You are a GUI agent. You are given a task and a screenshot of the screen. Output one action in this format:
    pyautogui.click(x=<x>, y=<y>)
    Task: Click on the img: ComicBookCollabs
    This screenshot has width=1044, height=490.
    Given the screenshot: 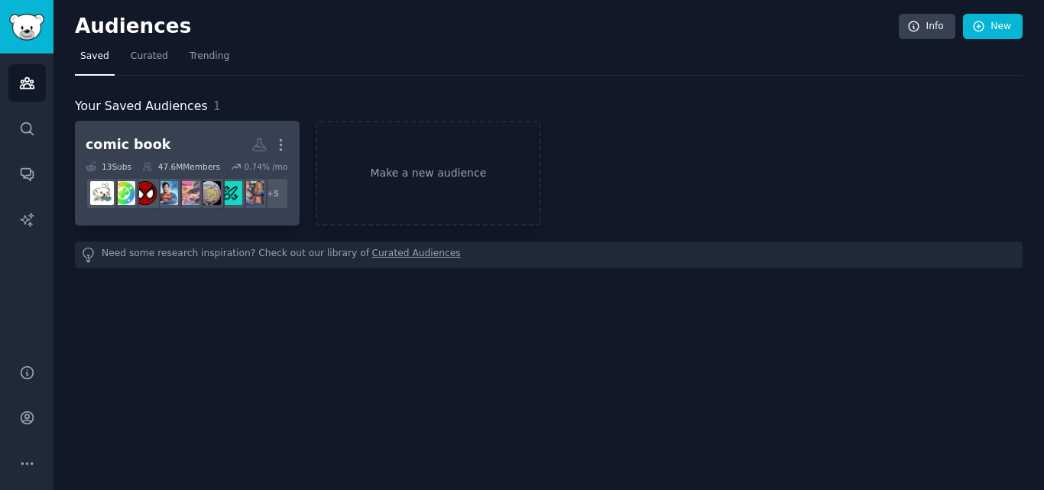 What is the action you would take?
    pyautogui.click(x=230, y=193)
    